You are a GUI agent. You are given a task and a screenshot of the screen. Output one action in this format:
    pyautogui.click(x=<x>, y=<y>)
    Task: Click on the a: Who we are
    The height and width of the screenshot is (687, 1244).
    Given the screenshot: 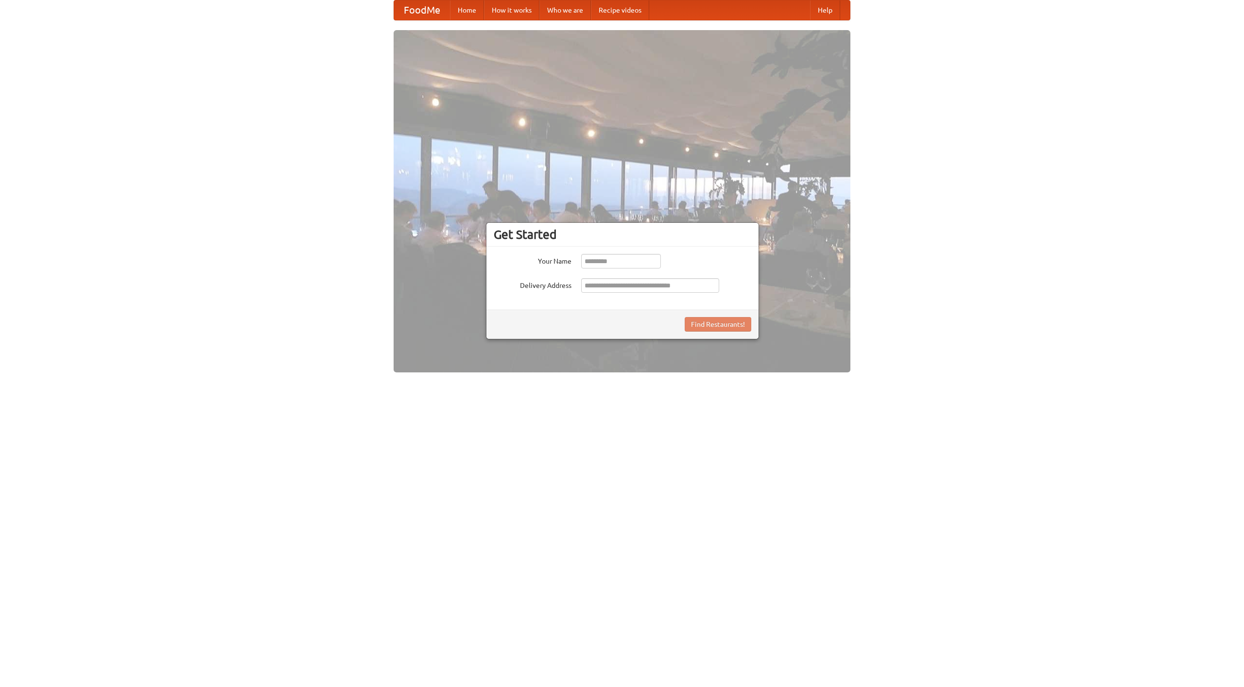 What is the action you would take?
    pyautogui.click(x=565, y=10)
    